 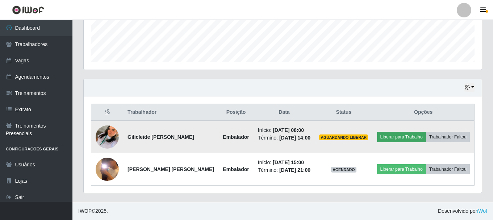 I want to click on span: AGENDADO, so click(x=344, y=170).